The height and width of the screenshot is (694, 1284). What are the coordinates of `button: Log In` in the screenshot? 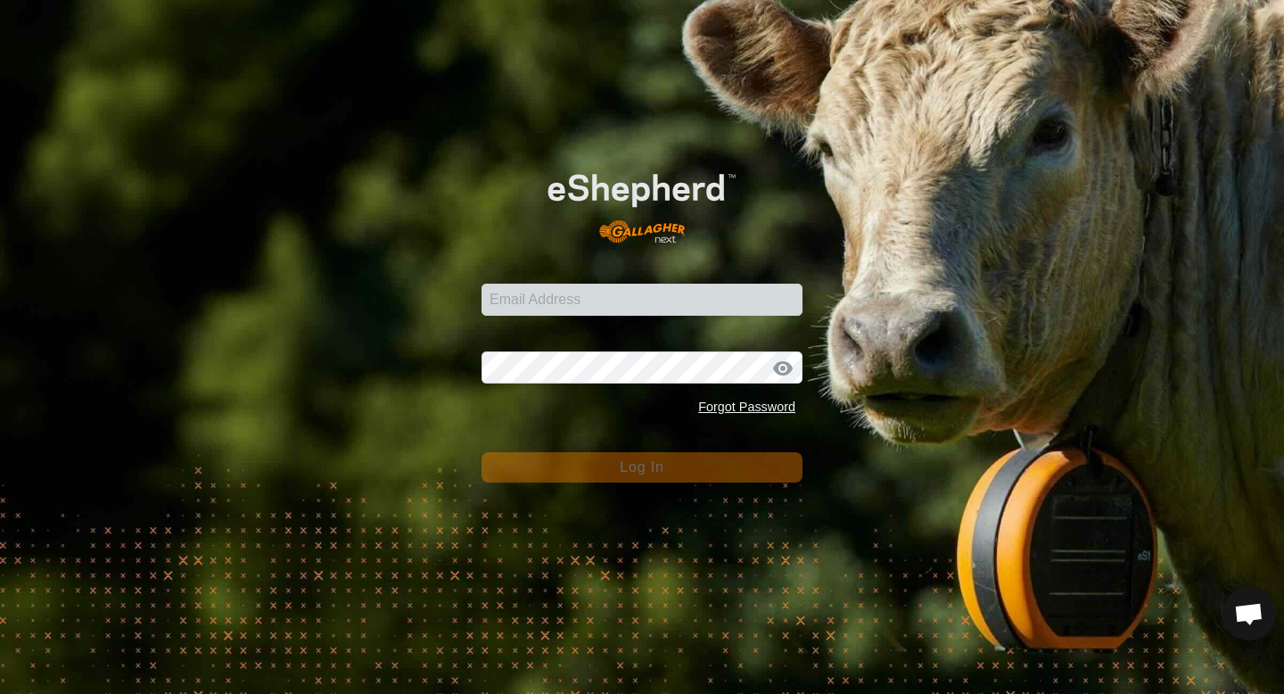 It's located at (642, 467).